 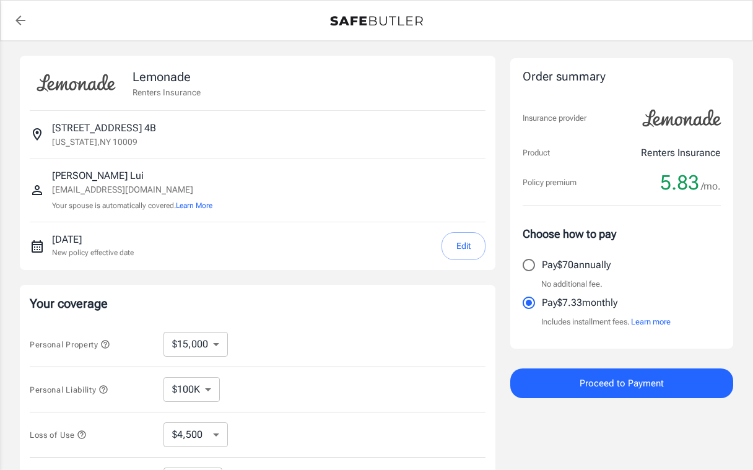 I want to click on img: Back to quotes, so click(x=377, y=21).